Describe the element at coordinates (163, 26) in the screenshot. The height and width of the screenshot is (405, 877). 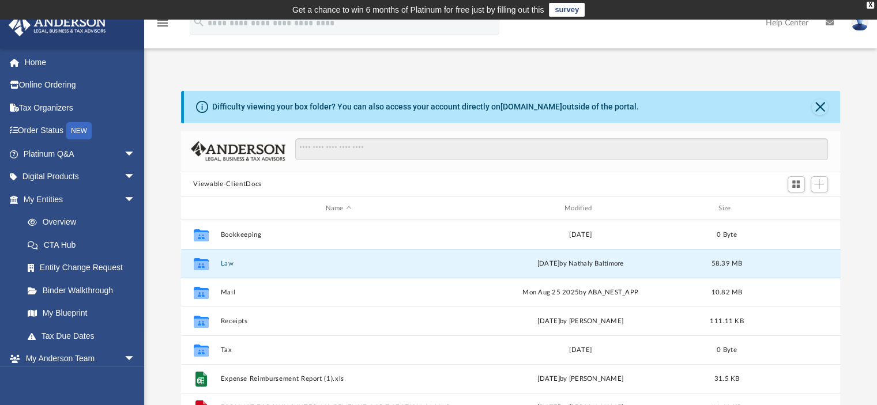
I see `a: menu` at that location.